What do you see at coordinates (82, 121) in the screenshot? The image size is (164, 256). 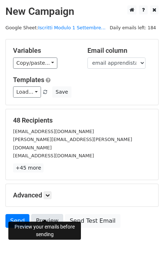 I see `h5: 48 Recipients` at bounding box center [82, 121].